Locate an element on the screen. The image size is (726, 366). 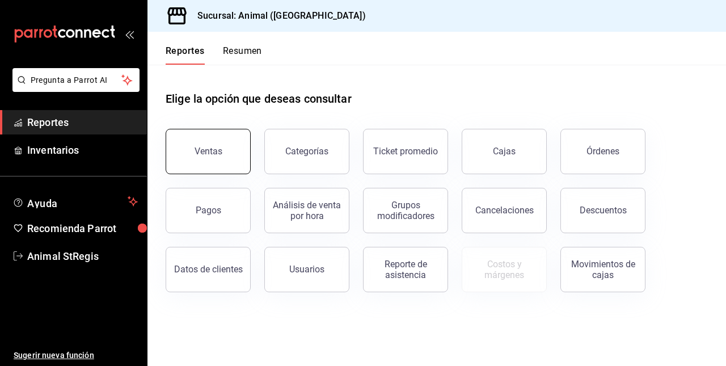
div: Análisis de venta por hora is located at coordinates (307, 210).